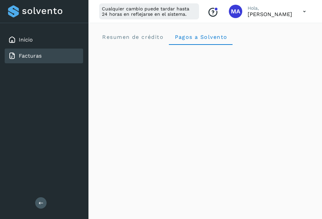 The height and width of the screenshot is (219, 322). What do you see at coordinates (26, 40) in the screenshot?
I see `a: Inicio` at bounding box center [26, 40].